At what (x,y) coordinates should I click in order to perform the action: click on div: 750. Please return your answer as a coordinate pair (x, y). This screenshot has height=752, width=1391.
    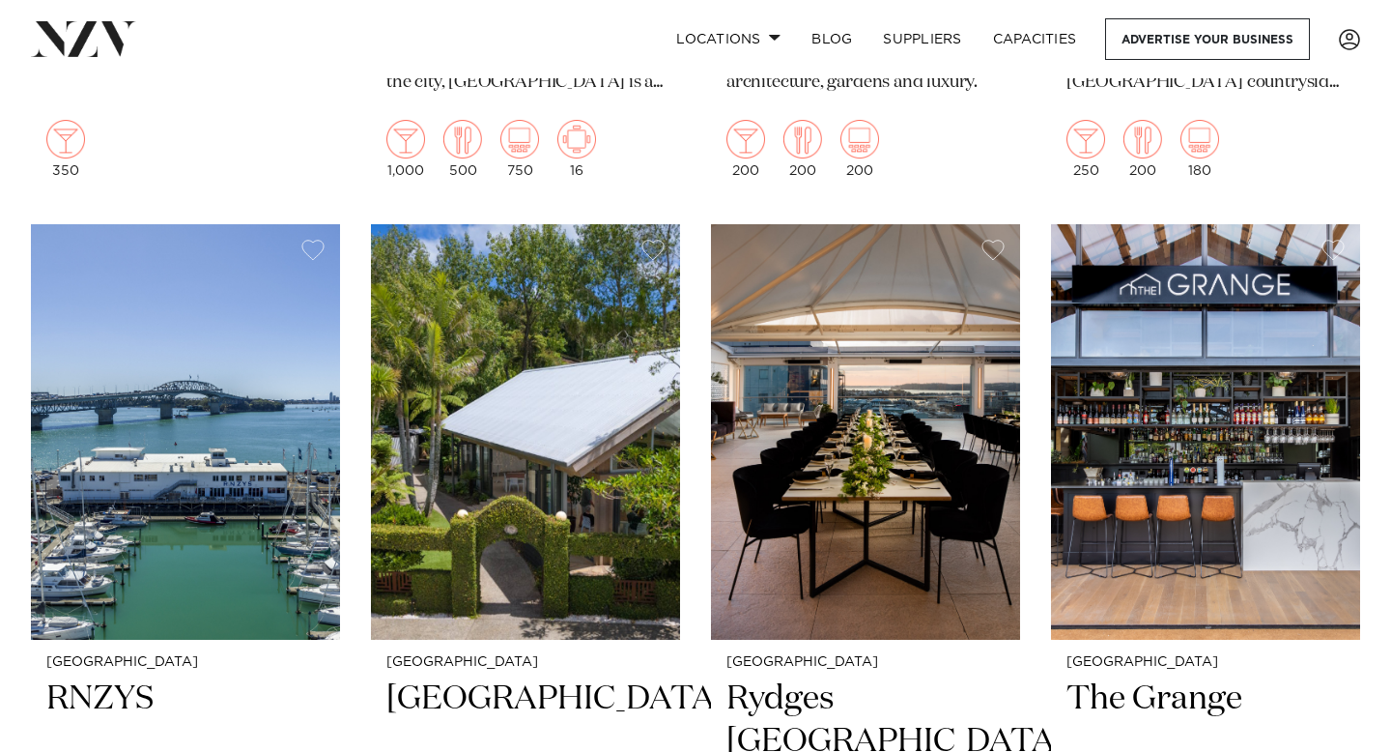
    Looking at the image, I should click on (520, 149).